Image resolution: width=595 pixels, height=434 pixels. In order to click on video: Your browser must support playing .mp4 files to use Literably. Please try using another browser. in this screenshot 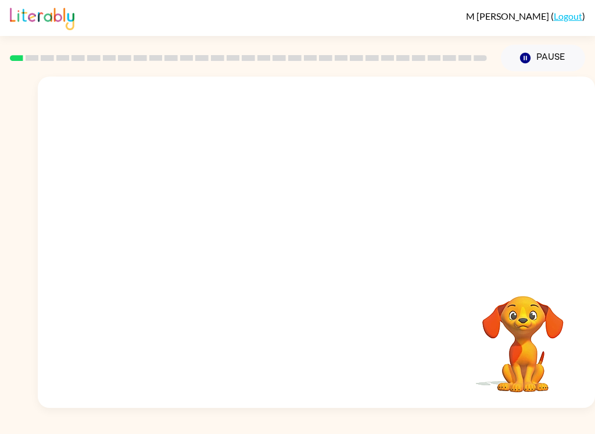, I will do `click(523, 336)`.